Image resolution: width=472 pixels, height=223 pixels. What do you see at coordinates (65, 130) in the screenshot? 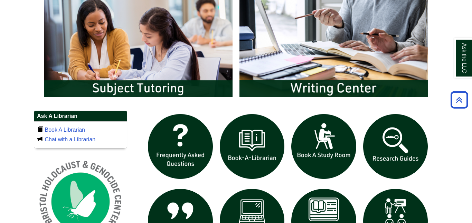
I see `a: Book A Librarian` at bounding box center [65, 130].